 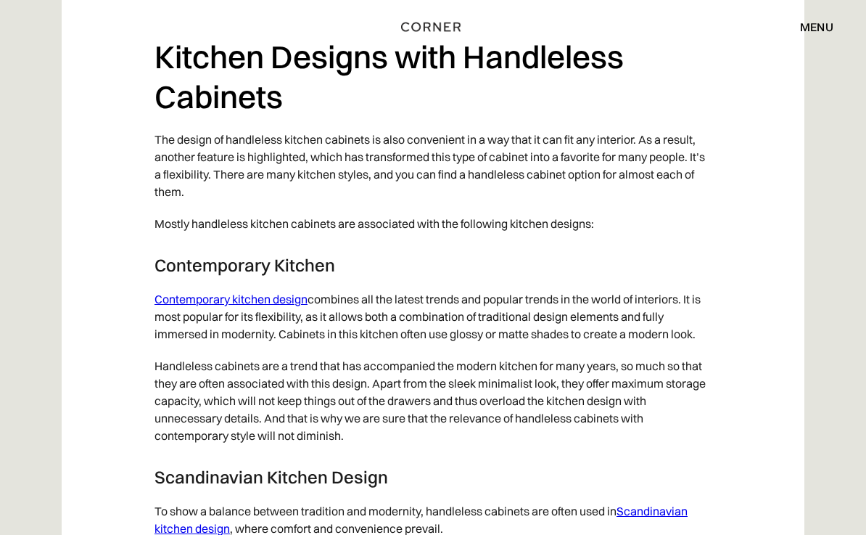 I want to click on a: Contemporary kitchen design, so click(x=231, y=299).